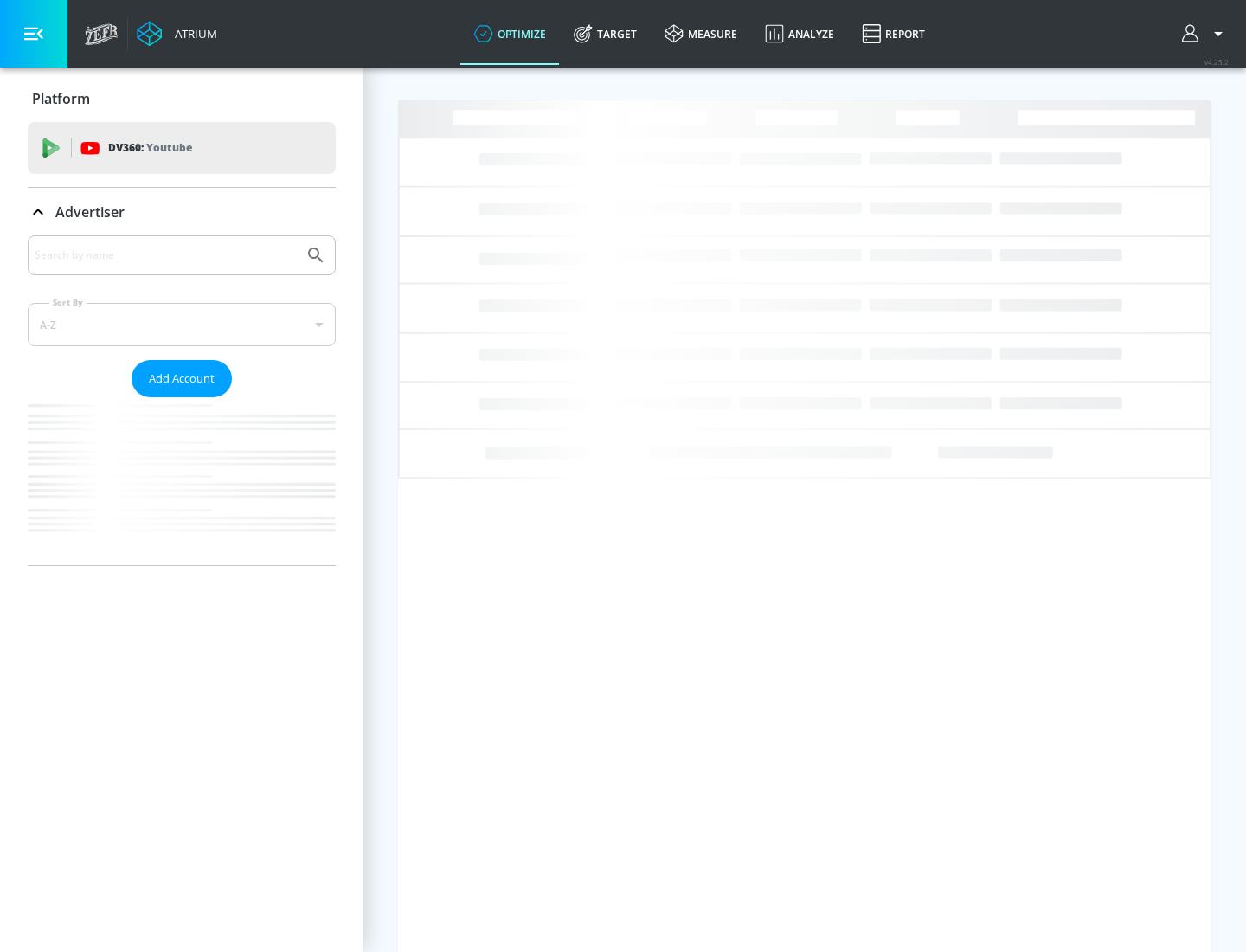  What do you see at coordinates (150, 148) in the screenshot?
I see `p: DV360:` at bounding box center [150, 148].